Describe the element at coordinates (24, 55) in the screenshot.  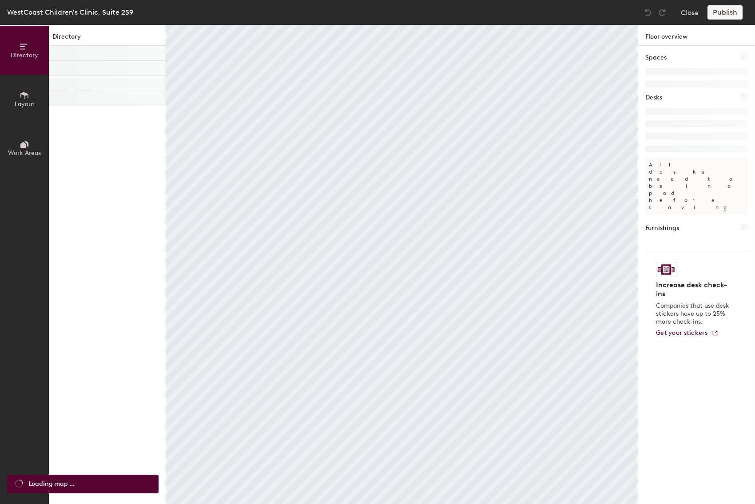
I see `span: Directory` at that location.